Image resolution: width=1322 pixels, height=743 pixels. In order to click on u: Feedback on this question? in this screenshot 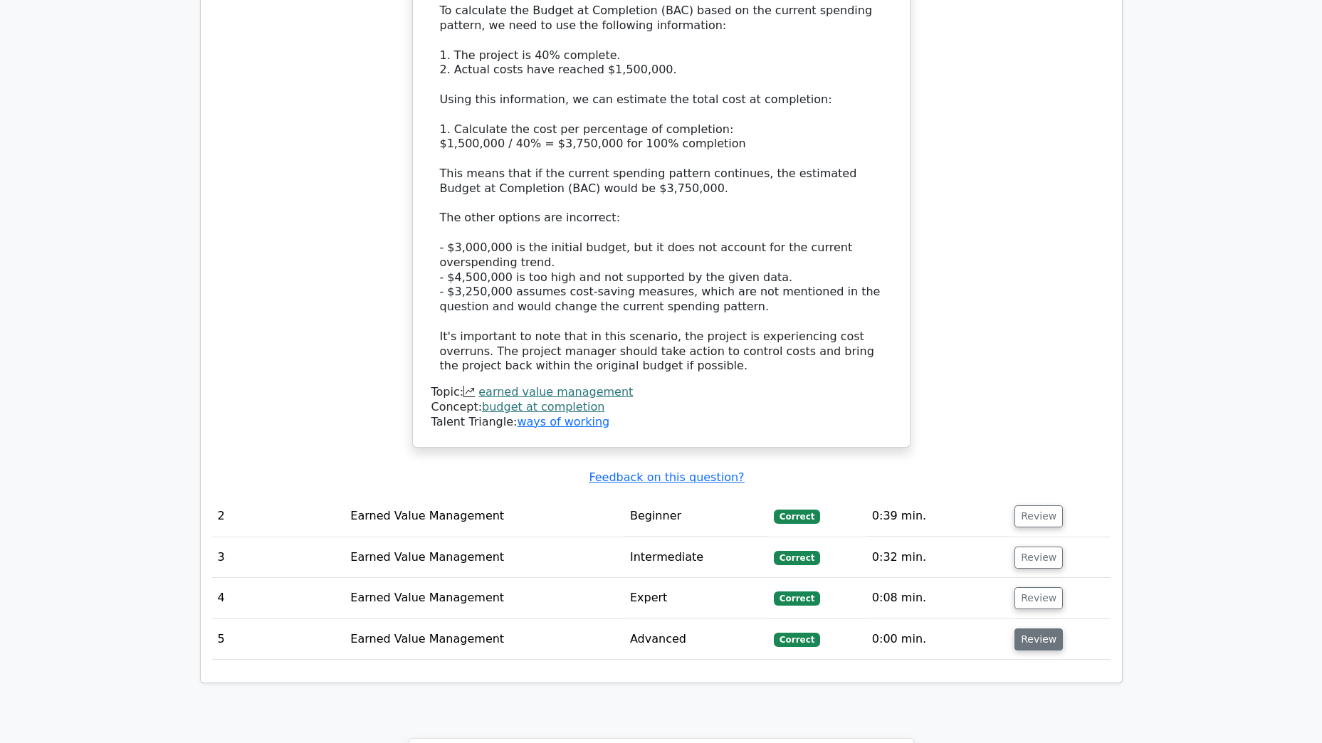, I will do `click(666, 477)`.